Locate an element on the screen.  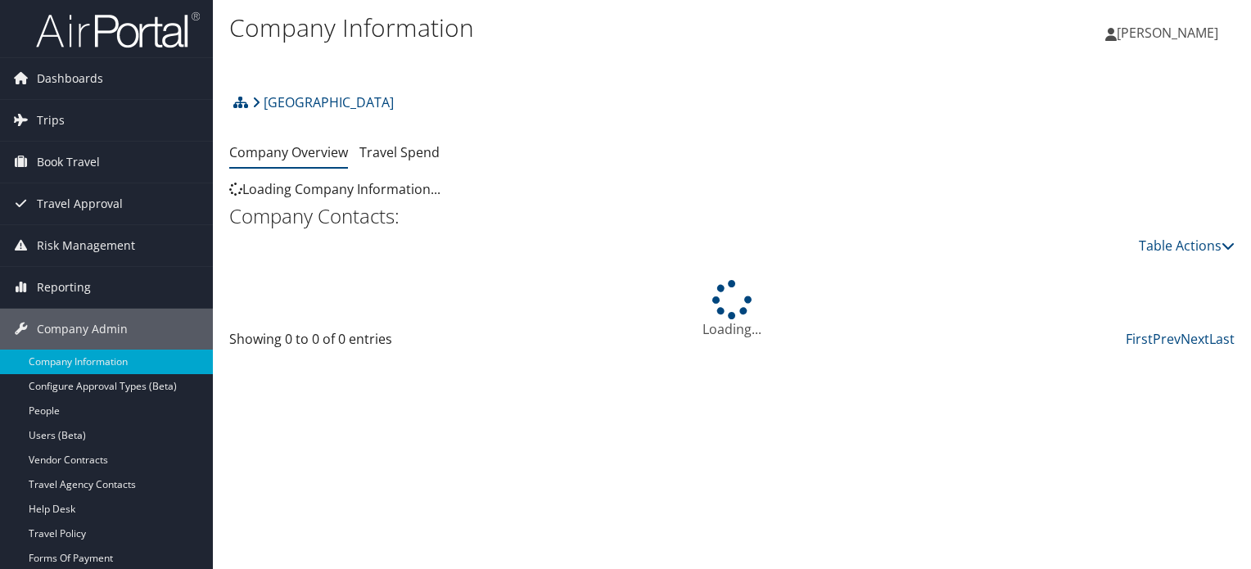
a: Company Overview is located at coordinates (288, 152).